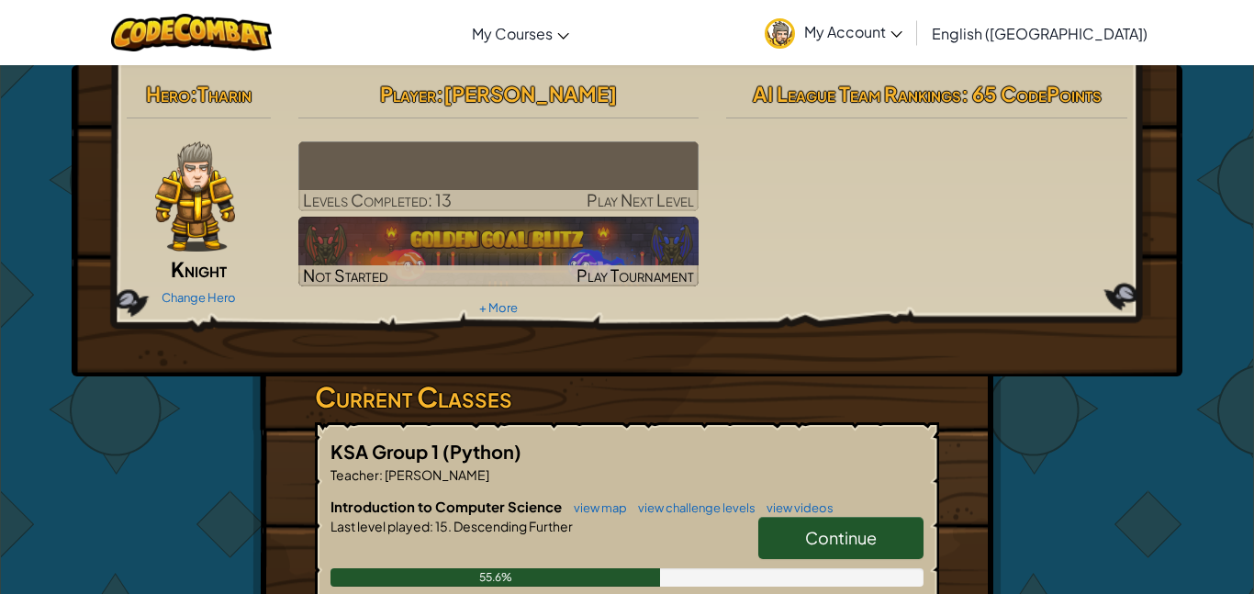 The width and height of the screenshot is (1254, 594). I want to click on span: : 65 CodePoints, so click(1031, 94).